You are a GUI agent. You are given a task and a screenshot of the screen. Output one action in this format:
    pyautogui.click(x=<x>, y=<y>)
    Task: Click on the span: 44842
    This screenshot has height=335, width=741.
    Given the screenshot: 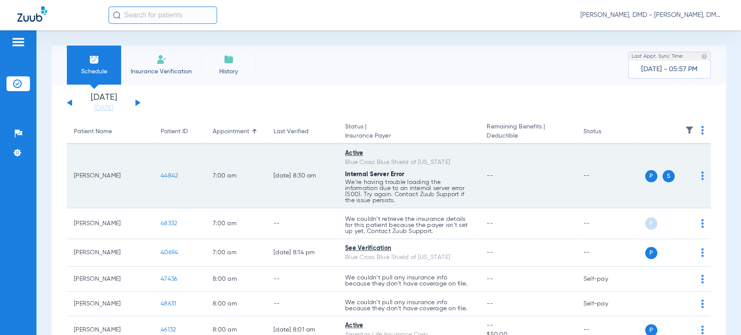 What is the action you would take?
    pyautogui.click(x=169, y=176)
    